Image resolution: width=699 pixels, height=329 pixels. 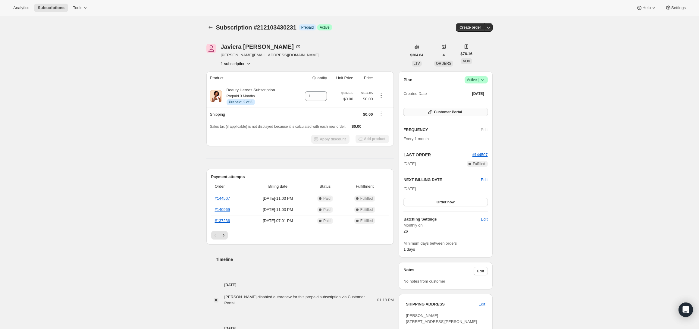 I want to click on h6: Batching Settings, so click(x=442, y=219).